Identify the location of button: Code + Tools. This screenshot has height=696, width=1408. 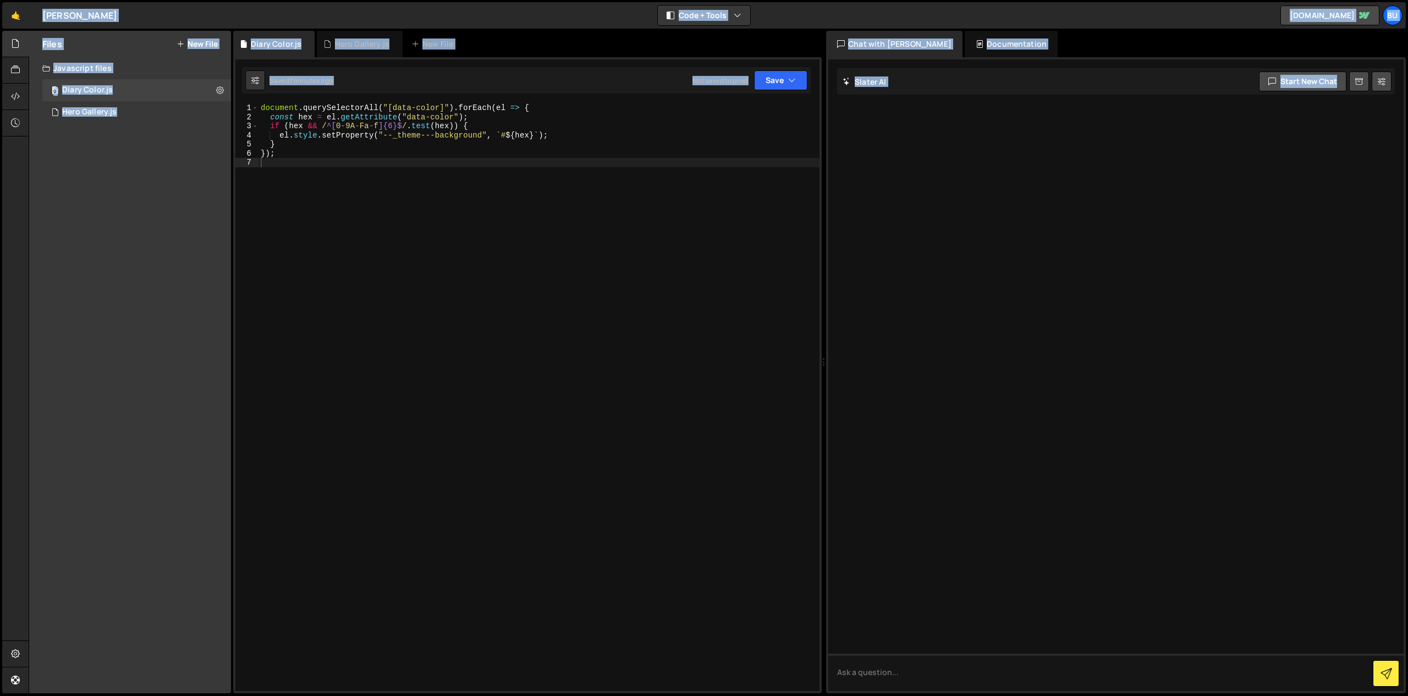
(704, 15).